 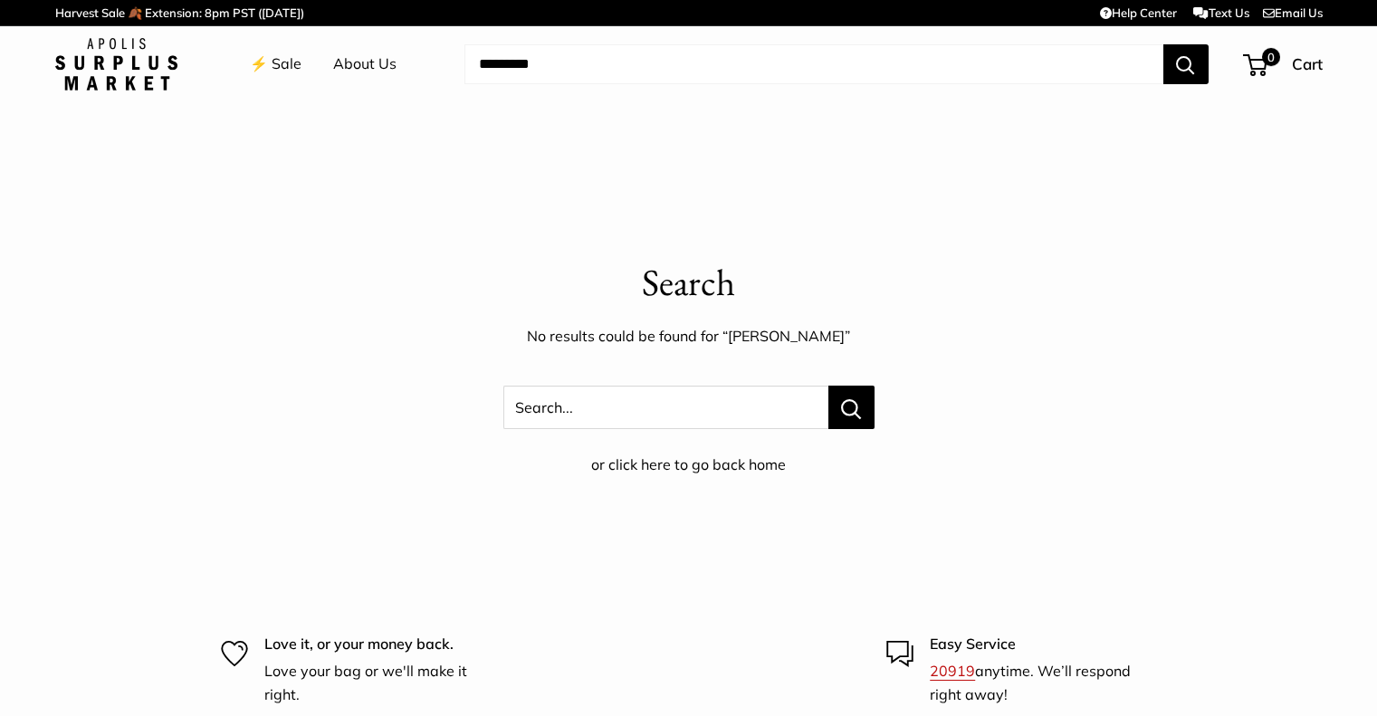 I want to click on p: Easy Service, so click(x=1043, y=644).